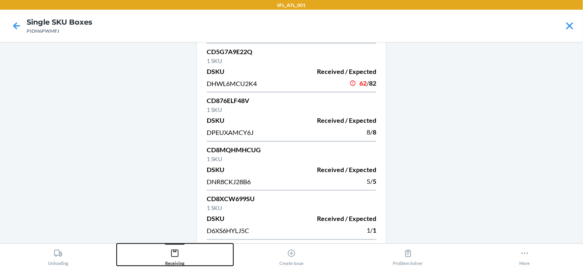 This screenshot has height=267, width=583. Describe the element at coordinates (229, 181) in the screenshot. I see `span: DNR8CKJ28B6` at that location.